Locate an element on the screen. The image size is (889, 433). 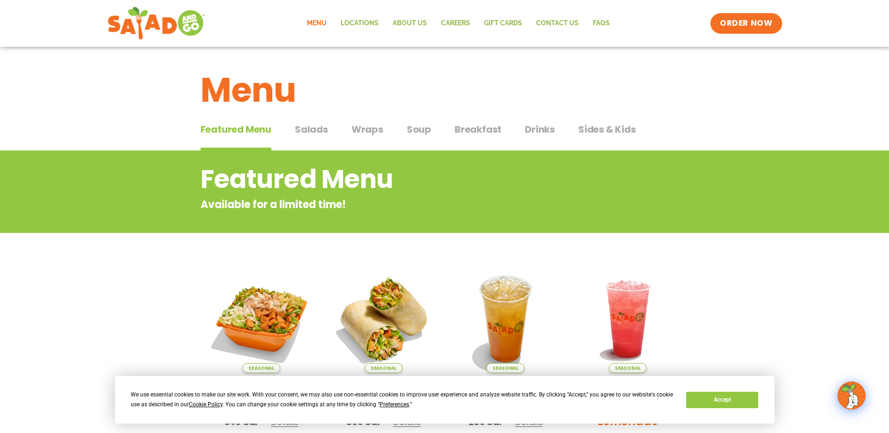
div: Cookie Consent Prompt is located at coordinates (445, 400).